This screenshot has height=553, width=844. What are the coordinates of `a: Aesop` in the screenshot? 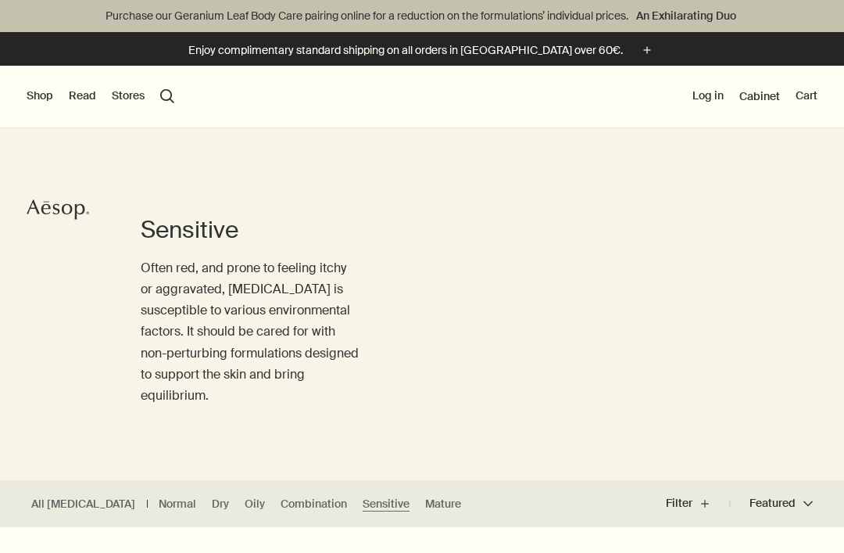 It's located at (58, 211).